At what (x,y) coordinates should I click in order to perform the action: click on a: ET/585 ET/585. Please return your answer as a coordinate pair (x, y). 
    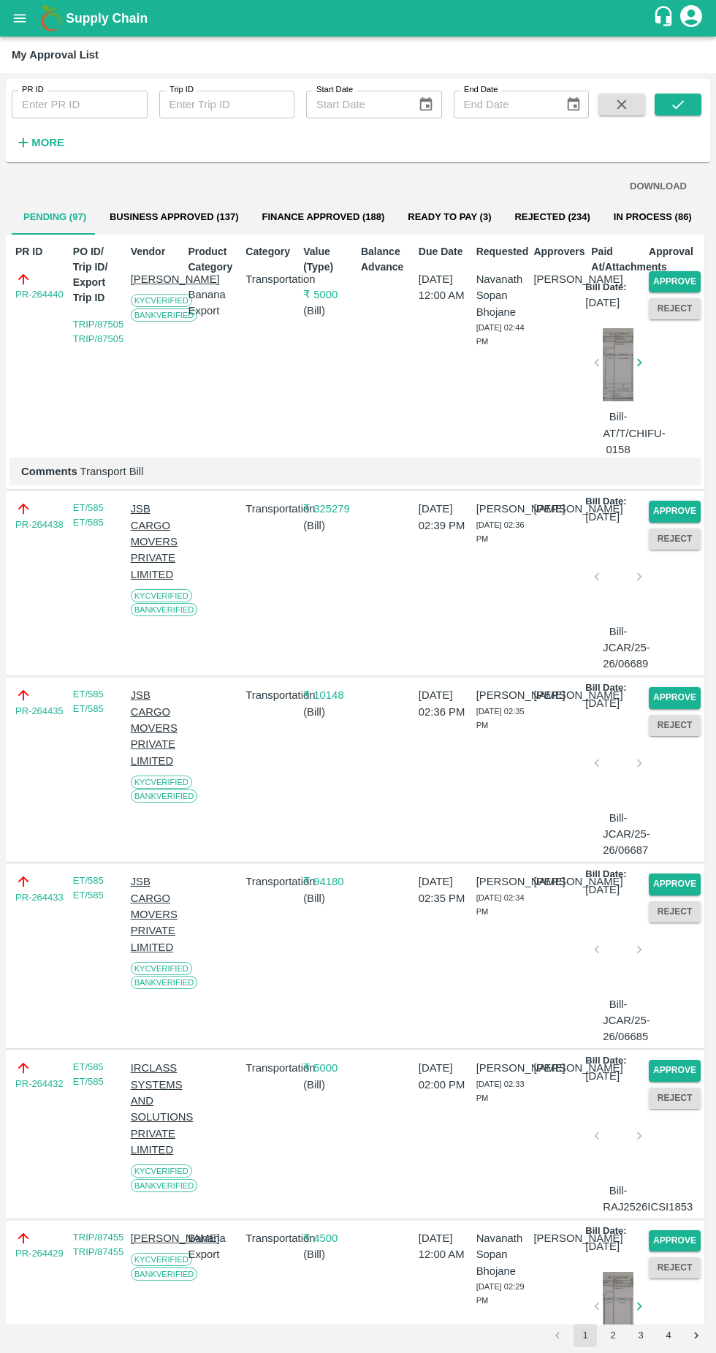
    Looking at the image, I should click on (88, 514).